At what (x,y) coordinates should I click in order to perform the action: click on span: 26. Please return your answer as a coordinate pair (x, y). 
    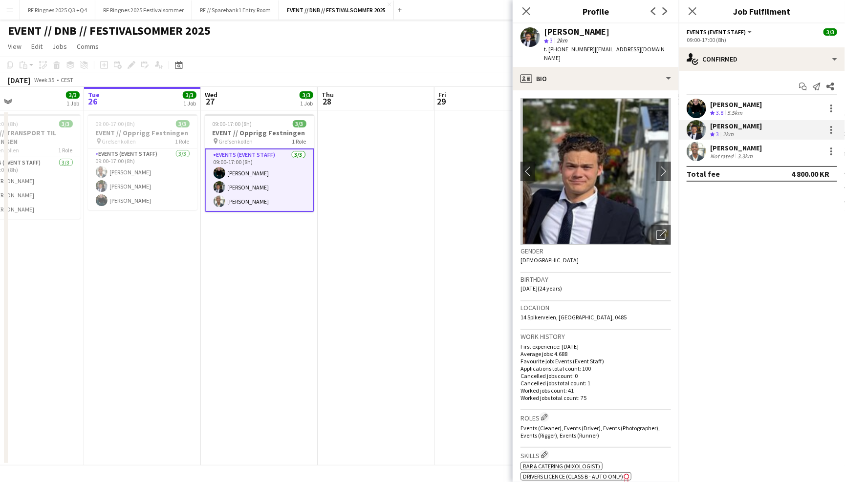
    Looking at the image, I should click on (93, 101).